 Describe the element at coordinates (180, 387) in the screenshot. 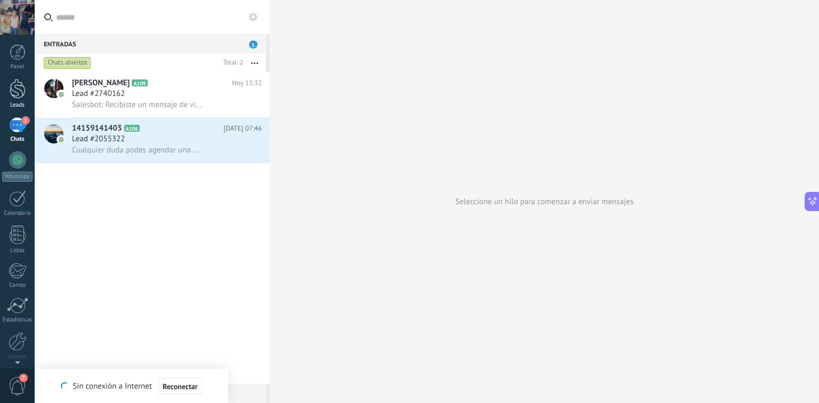

I see `span: Reconectar` at that location.